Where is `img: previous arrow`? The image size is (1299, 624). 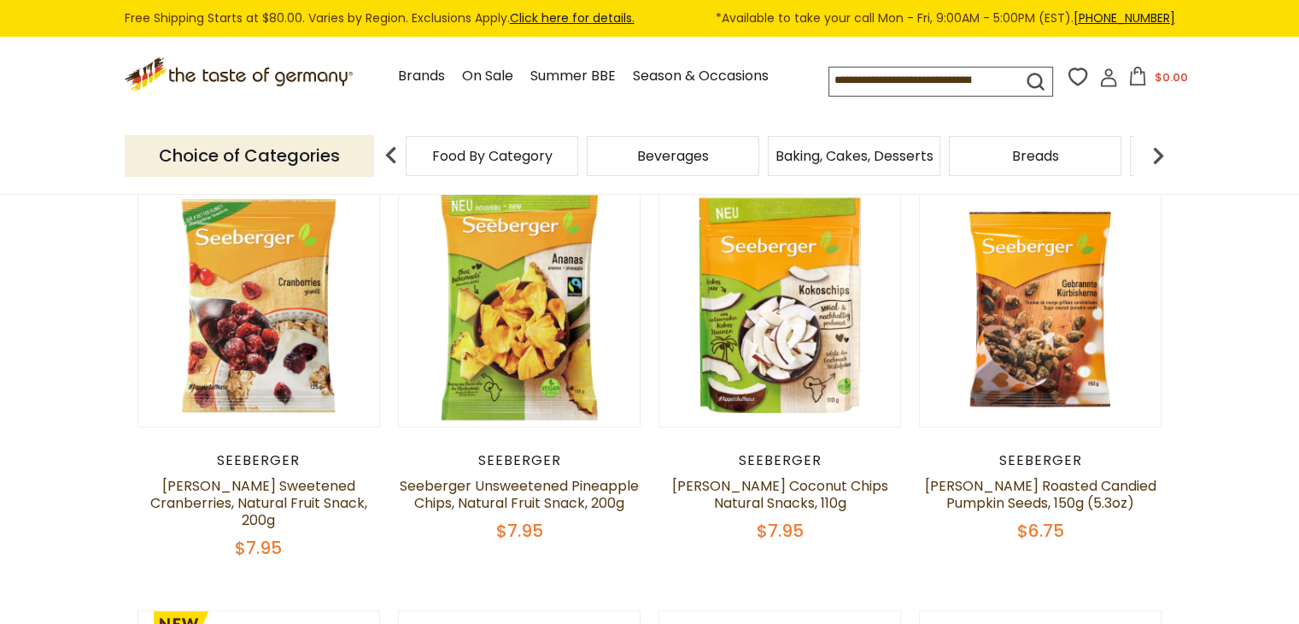
img: previous arrow is located at coordinates (391, 155).